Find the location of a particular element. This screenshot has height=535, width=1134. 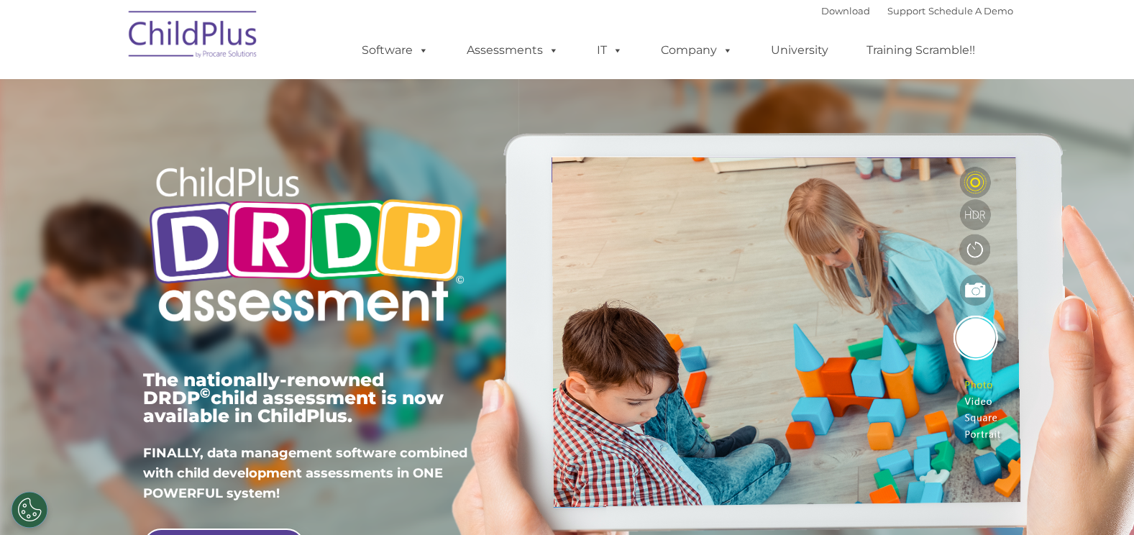

span: FINALLY, data management software combined with child development assessments in ONE POWERFUL sys... is located at coordinates (305, 473).